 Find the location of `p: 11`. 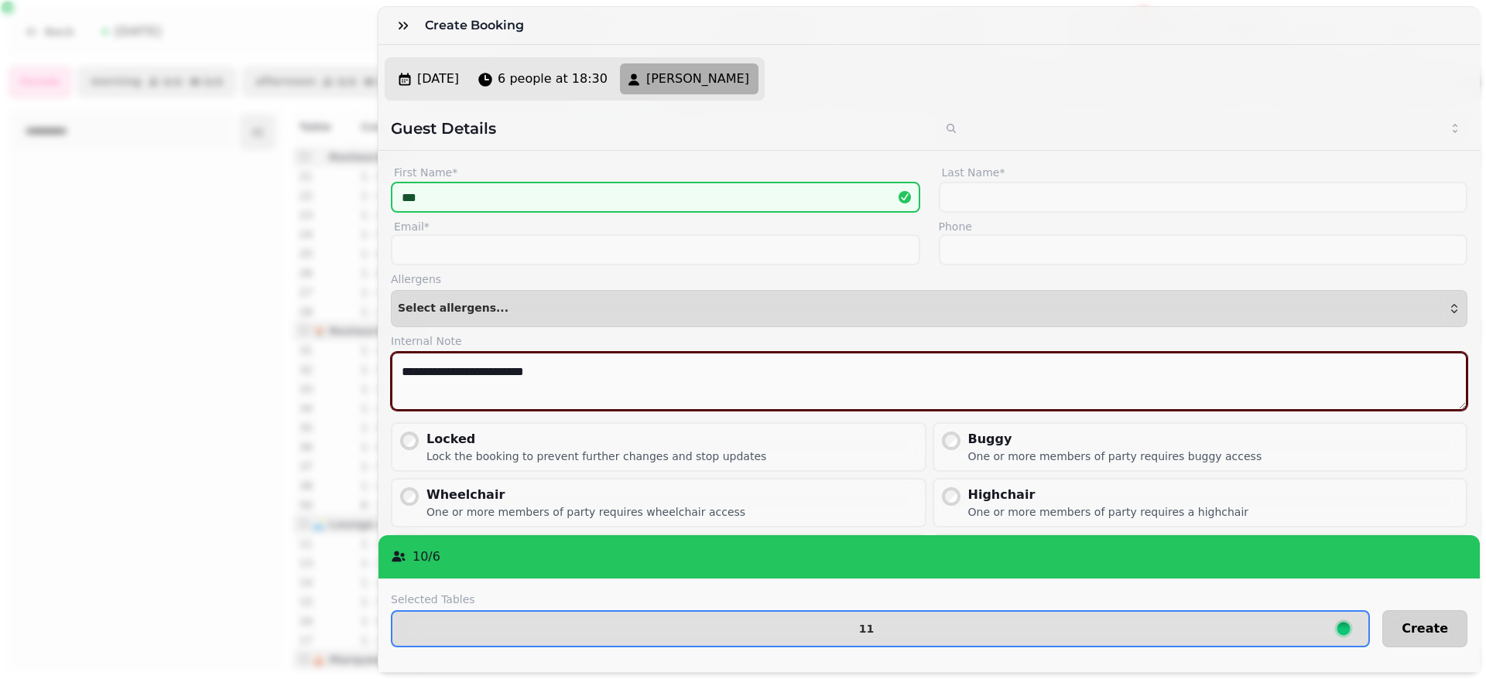

p: 11 is located at coordinates (866, 629).